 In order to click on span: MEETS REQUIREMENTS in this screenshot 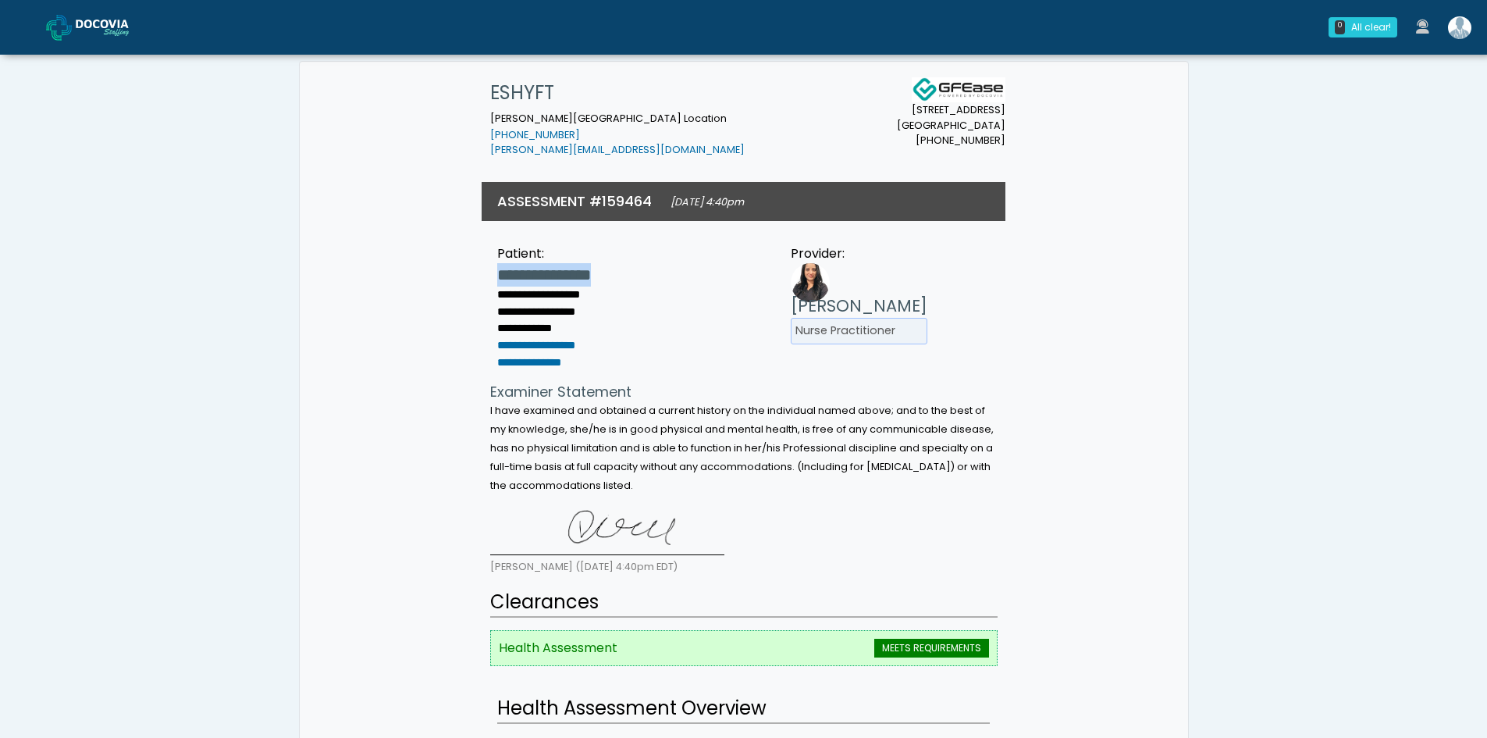, I will do `click(931, 648)`.